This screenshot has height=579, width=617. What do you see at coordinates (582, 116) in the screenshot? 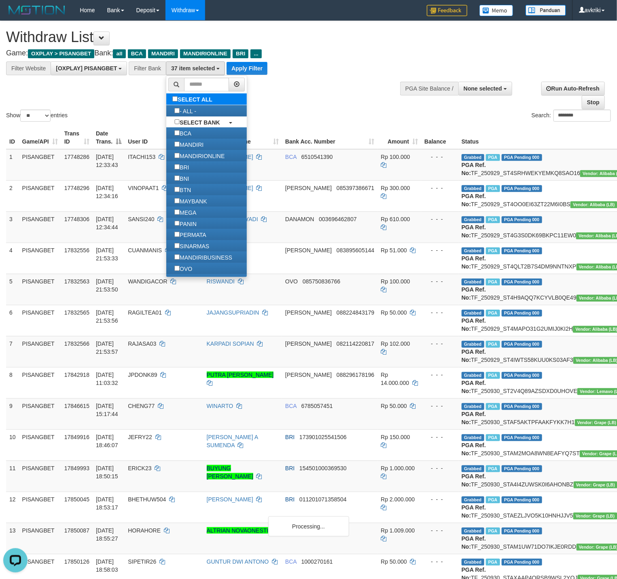
I see `input: Search:` at bounding box center [582, 116].